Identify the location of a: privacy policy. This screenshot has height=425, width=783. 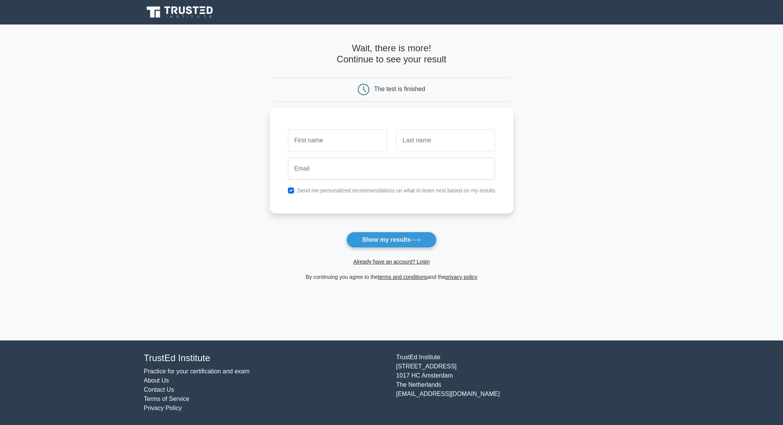
(461, 277).